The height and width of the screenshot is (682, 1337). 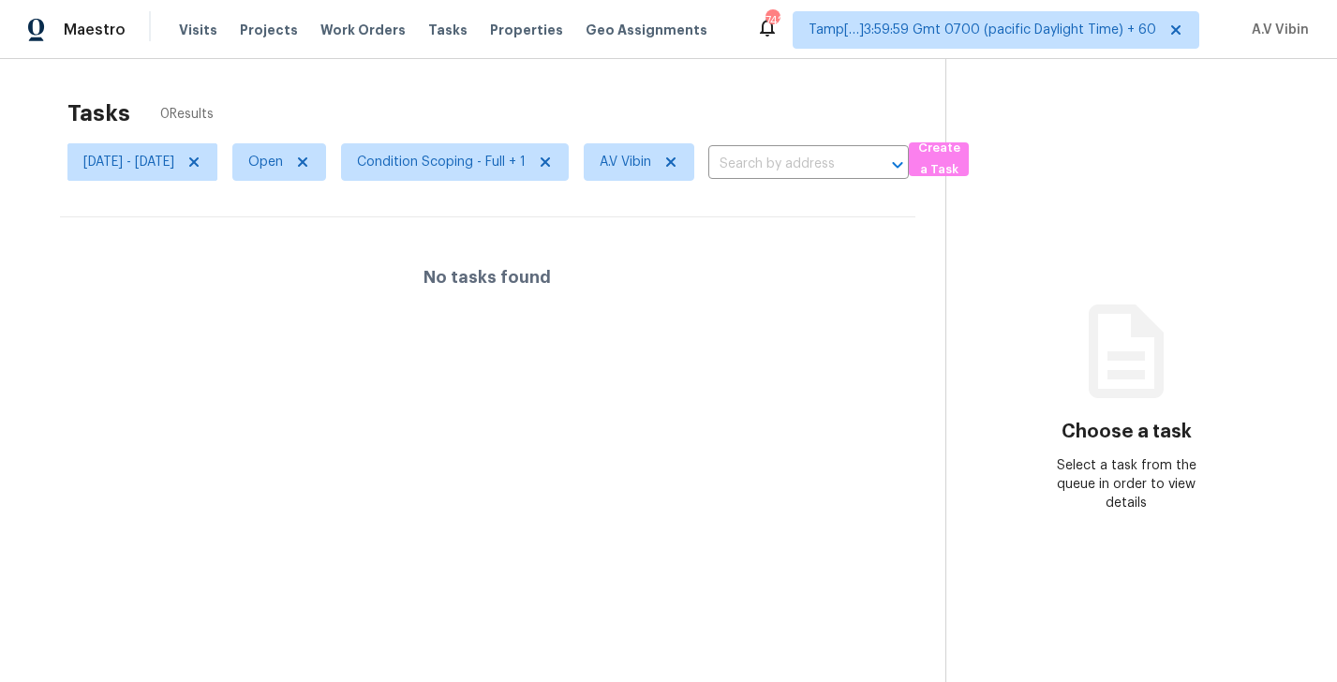 What do you see at coordinates (1126, 484) in the screenshot?
I see `div: Select a task from the queue in order to view details` at bounding box center [1126, 484].